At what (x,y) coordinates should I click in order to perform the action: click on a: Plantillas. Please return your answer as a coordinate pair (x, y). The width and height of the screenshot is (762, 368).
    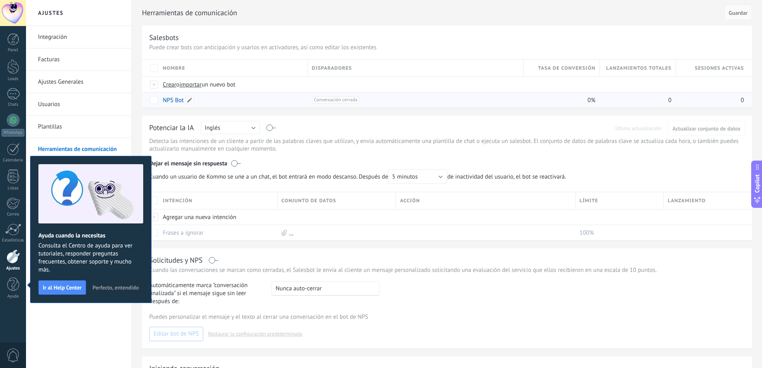
    Looking at the image, I should click on (81, 127).